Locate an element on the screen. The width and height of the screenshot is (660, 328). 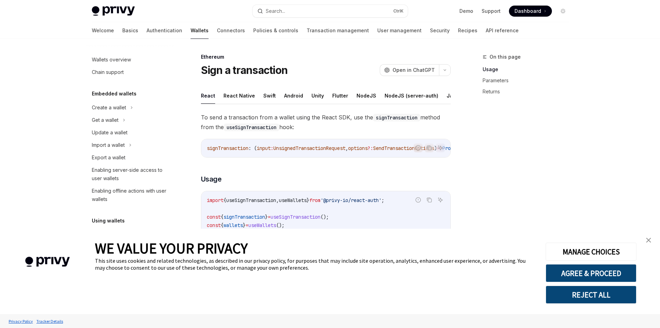
span: WE VALUE YOUR PRIVACY is located at coordinates (171, 248).